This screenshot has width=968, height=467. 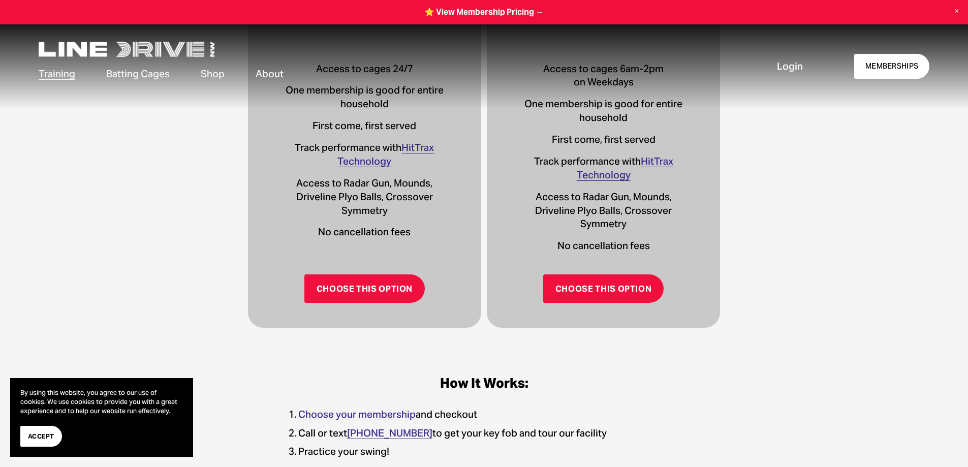 What do you see at coordinates (127, 49) in the screenshot?
I see `img: LineDrive NorthWest` at bounding box center [127, 49].